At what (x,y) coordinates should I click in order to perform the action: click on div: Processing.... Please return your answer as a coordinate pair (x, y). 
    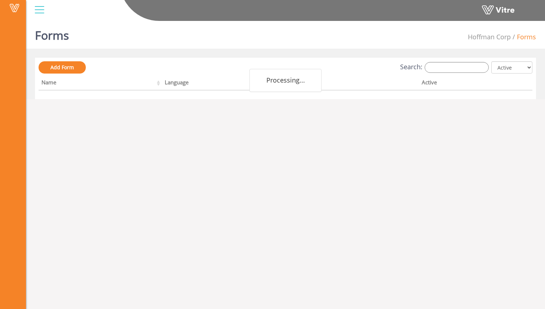
    Looking at the image, I should click on (285, 80).